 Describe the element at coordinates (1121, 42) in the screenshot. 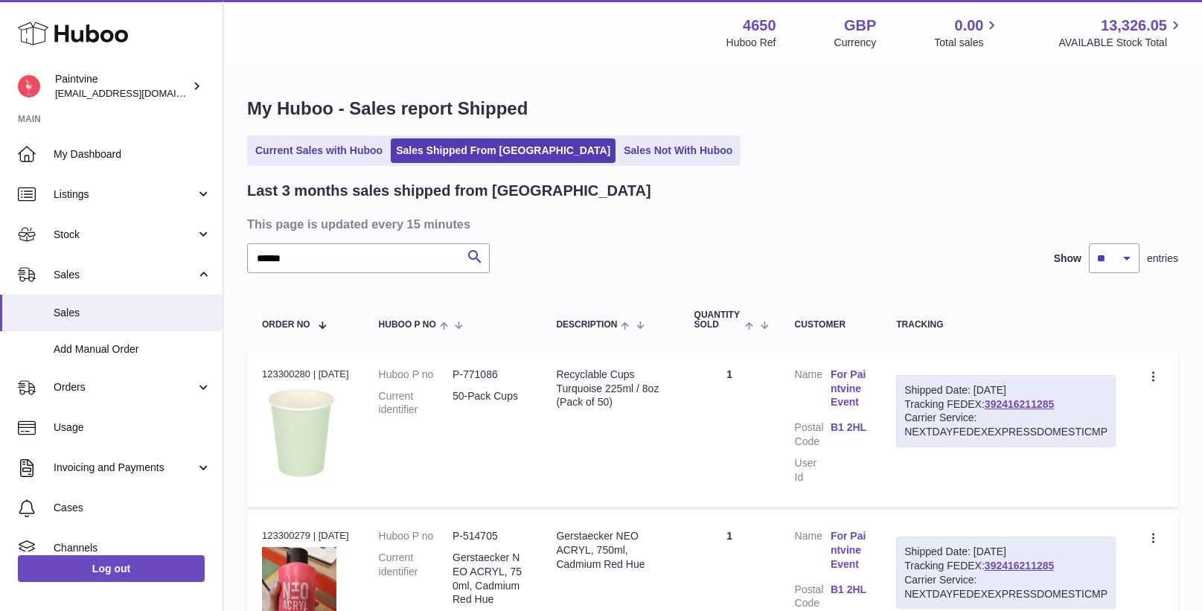

I see `span: AVAILABLE Stock Total` at that location.